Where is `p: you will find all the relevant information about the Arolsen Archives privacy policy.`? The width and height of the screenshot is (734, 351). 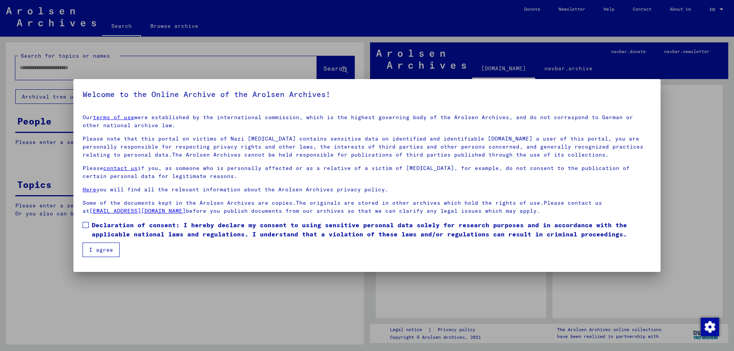 p: you will find all the relevant information about the Arolsen Archives privacy policy. is located at coordinates (367, 190).